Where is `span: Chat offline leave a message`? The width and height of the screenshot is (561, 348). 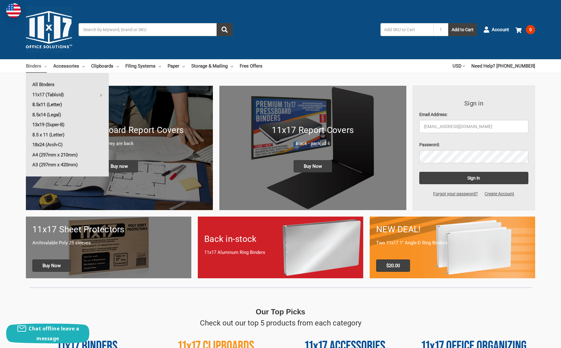 span: Chat offline leave a message is located at coordinates (54, 333).